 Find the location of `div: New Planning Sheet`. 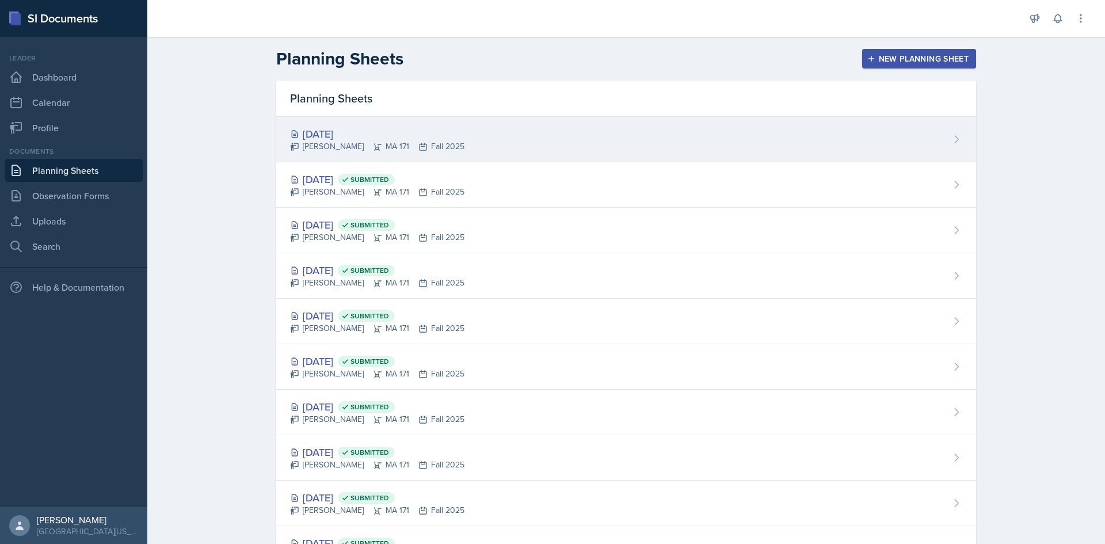

div: New Planning Sheet is located at coordinates (919, 59).